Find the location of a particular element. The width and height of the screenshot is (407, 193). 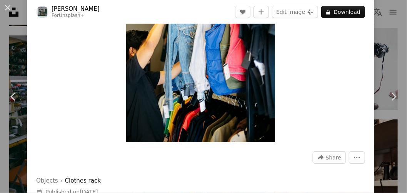

div: For is located at coordinates (75, 16).